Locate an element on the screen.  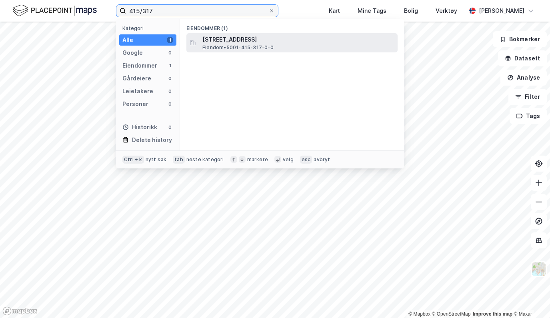
button: Tags is located at coordinates (528, 116).